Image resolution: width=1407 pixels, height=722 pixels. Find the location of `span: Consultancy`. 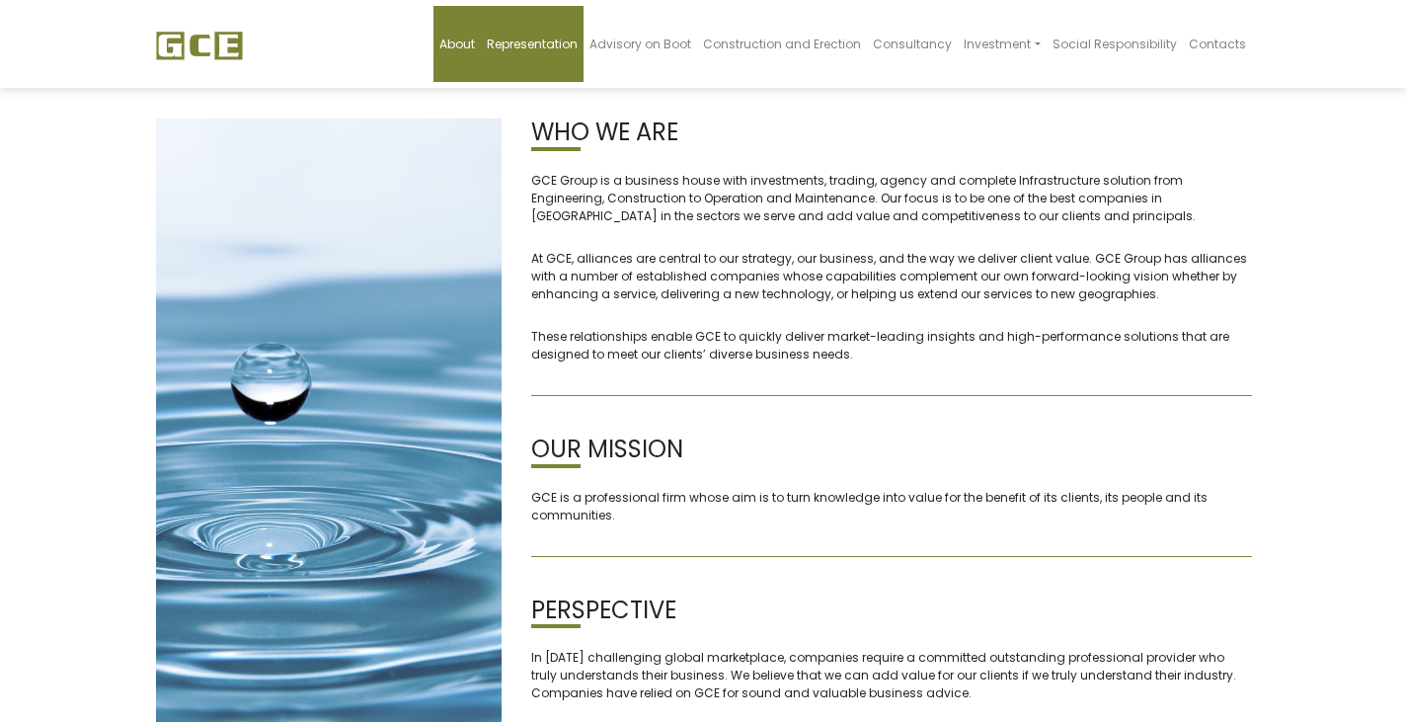

span: Consultancy is located at coordinates (913, 43).